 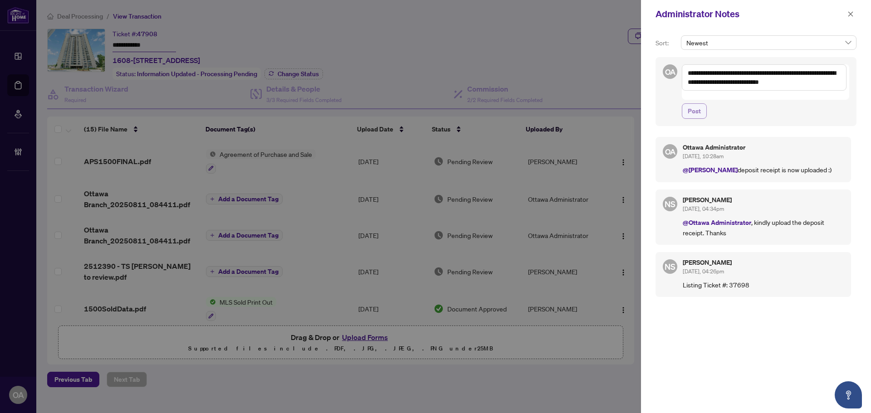 What do you see at coordinates (763, 285) in the screenshot?
I see `p: Listing Ticket #: 37698` at bounding box center [763, 285].